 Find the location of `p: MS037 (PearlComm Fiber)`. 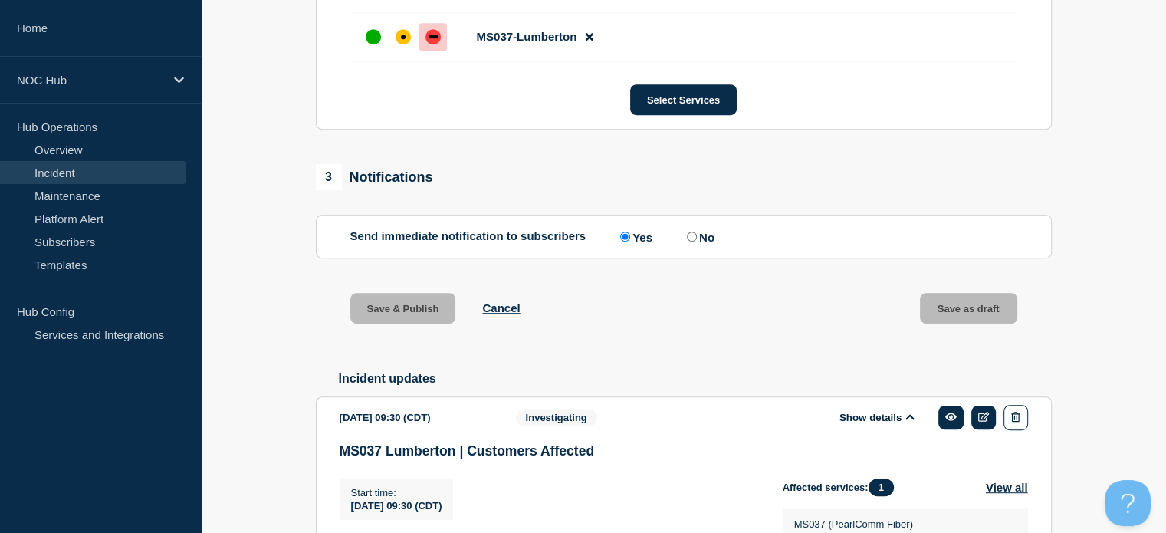

p: MS037 (PearlComm Fiber) is located at coordinates (854, 524).